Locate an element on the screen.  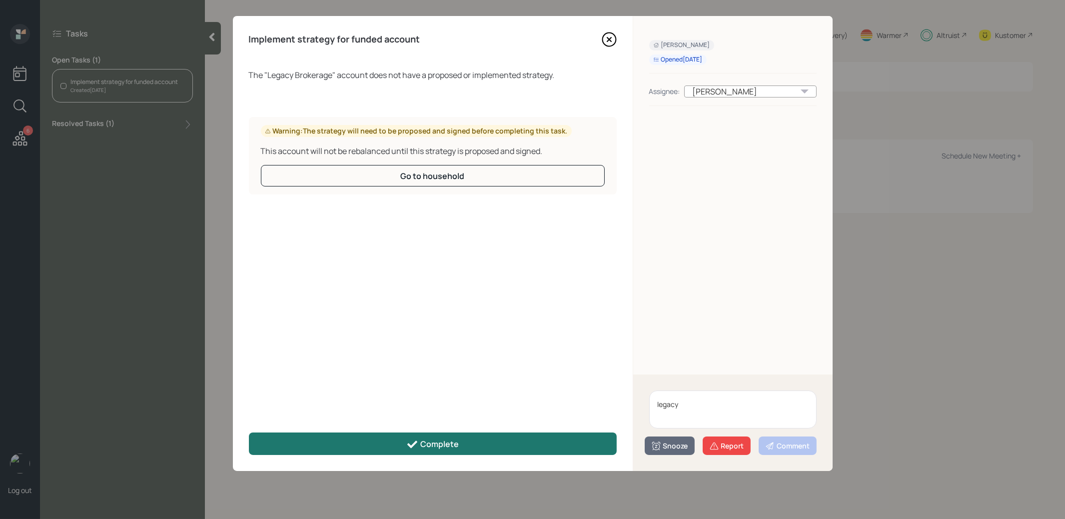
div: The " Legacy Brokerage " account does not have a proposed or implemented strategy. is located at coordinates (433, 75).